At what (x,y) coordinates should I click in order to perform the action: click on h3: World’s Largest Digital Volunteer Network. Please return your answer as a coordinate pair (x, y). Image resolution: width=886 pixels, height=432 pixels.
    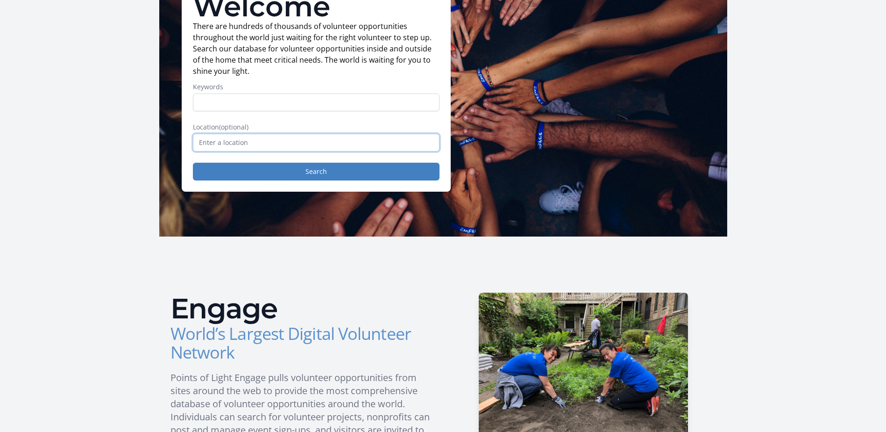
    Looking at the image, I should click on (303, 343).